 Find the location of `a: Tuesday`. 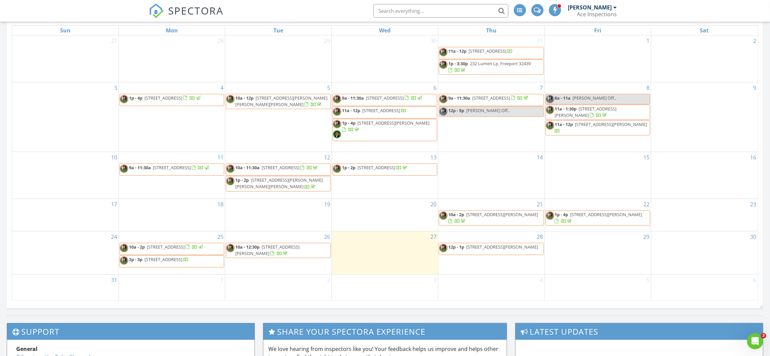

a: Tuesday is located at coordinates (278, 30).